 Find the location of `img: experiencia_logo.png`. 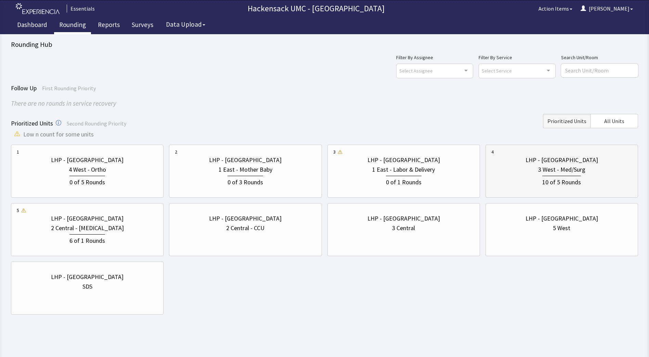

img: experiencia_logo.png is located at coordinates (38, 9).